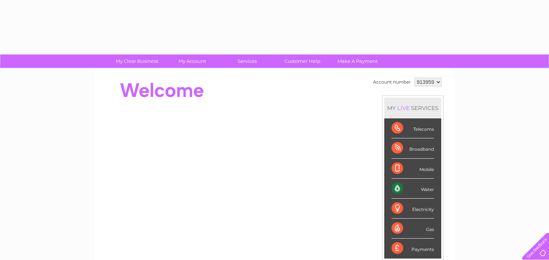 The height and width of the screenshot is (260, 549). Describe the element at coordinates (247, 61) in the screenshot. I see `a: Services` at that location.